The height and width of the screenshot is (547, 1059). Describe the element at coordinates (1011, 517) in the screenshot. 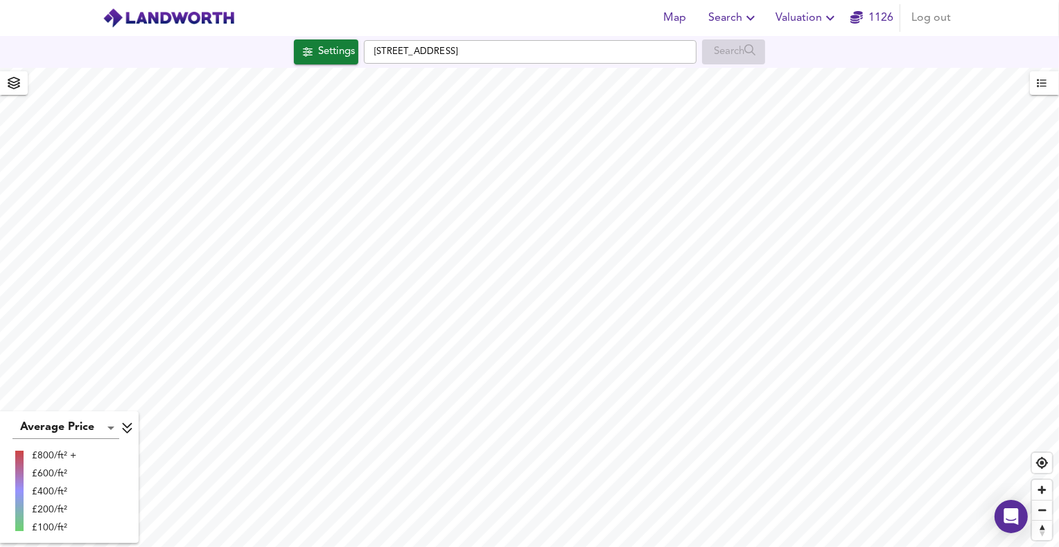

I see `div: Open Intercom Messenger` at that location.